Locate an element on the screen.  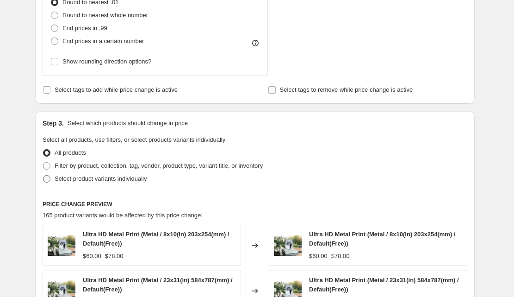
span: Select tags to add while price change is active is located at coordinates (116, 89).